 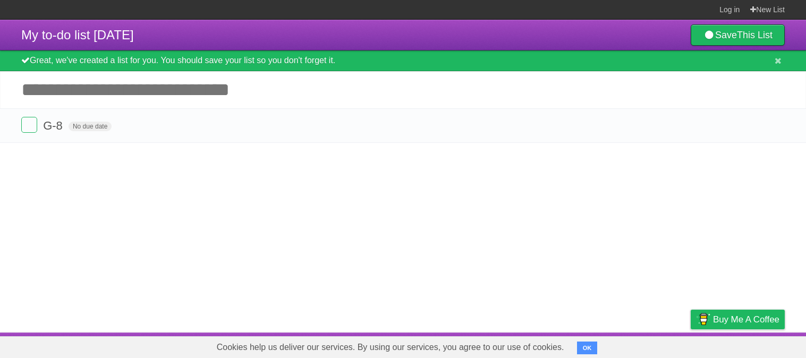 I want to click on a: Terms, so click(x=653, y=345).